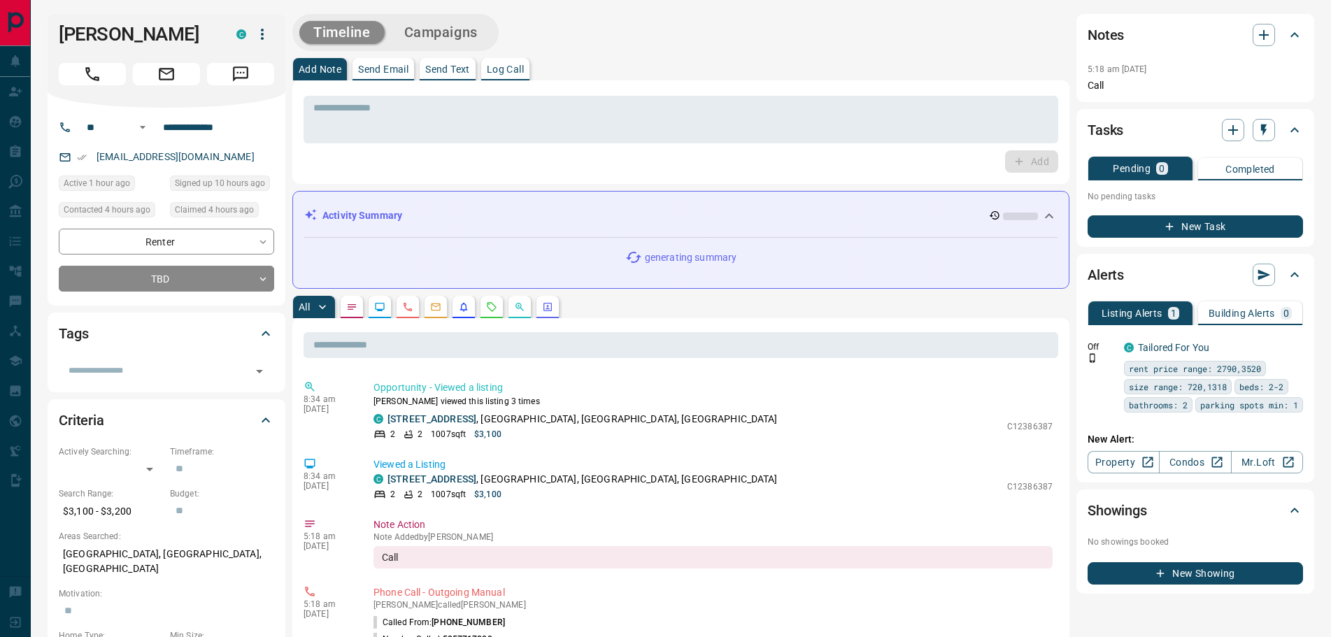 Image resolution: width=1331 pixels, height=637 pixels. I want to click on p: No showings booked, so click(1196, 542).